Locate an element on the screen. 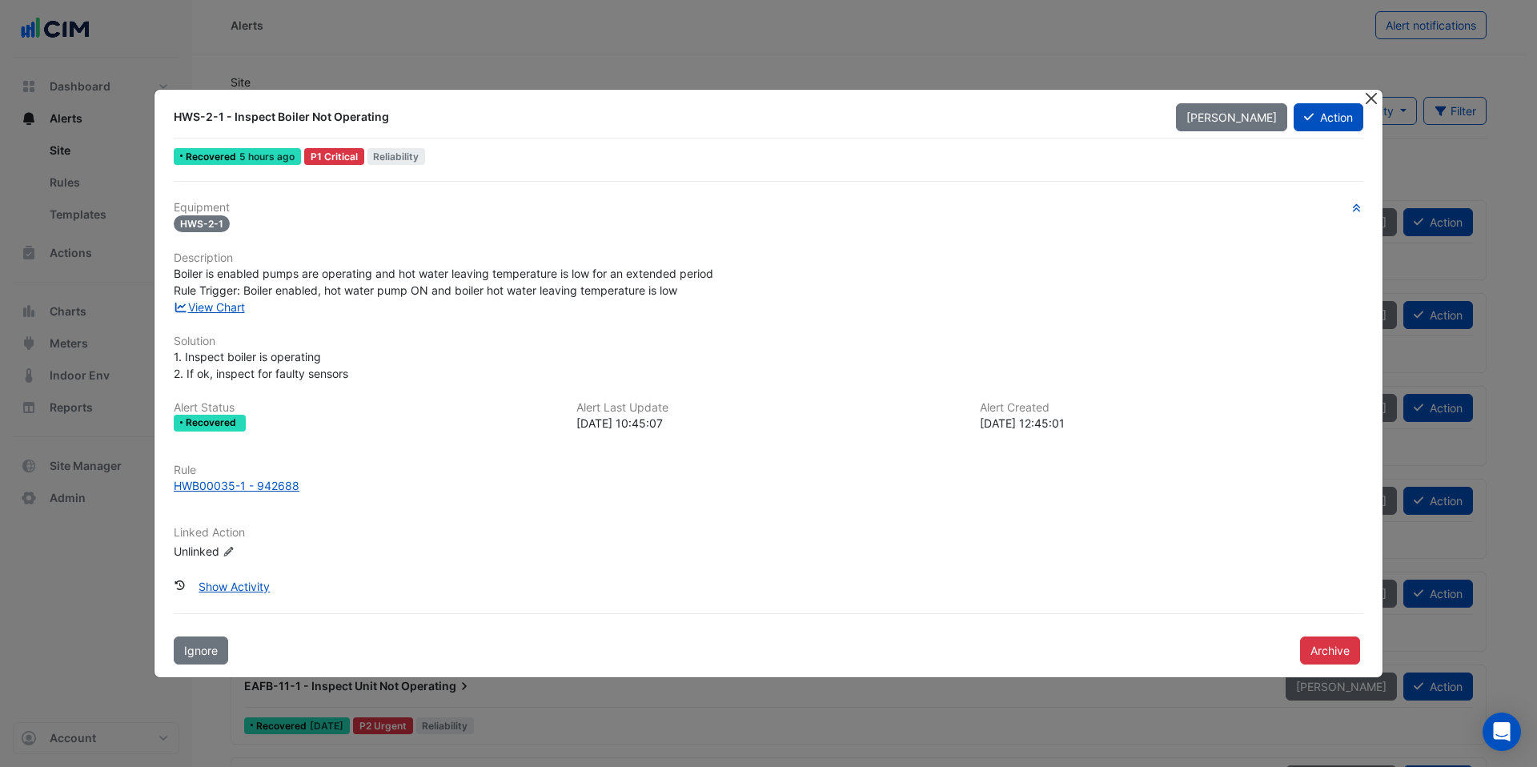 This screenshot has height=767, width=1537. span: HWS-2-1 is located at coordinates (202, 223).